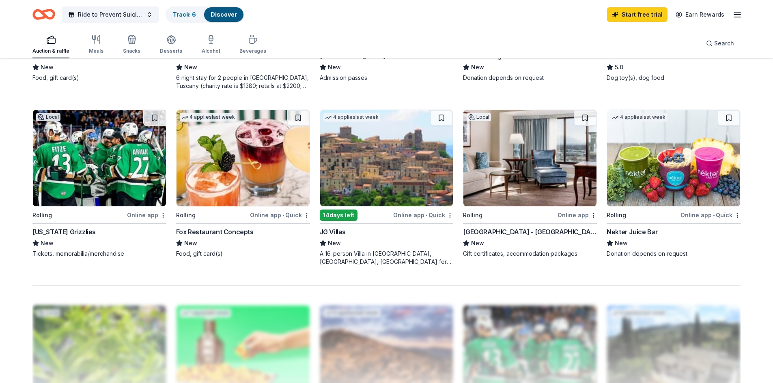 The height and width of the screenshot is (383, 773). Describe the element at coordinates (51, 45) in the screenshot. I see `button: Auction & raffle` at that location.